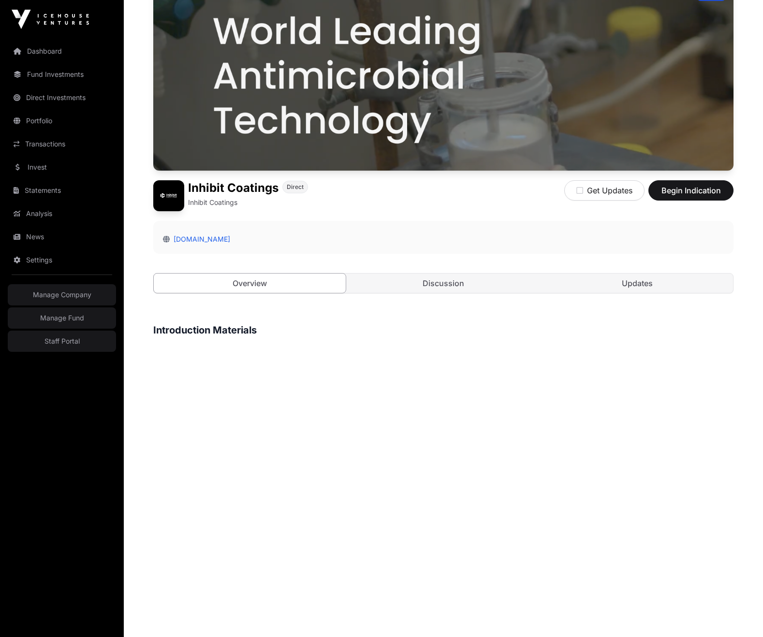 The height and width of the screenshot is (637, 763). Describe the element at coordinates (295, 187) in the screenshot. I see `span: Direct` at that location.